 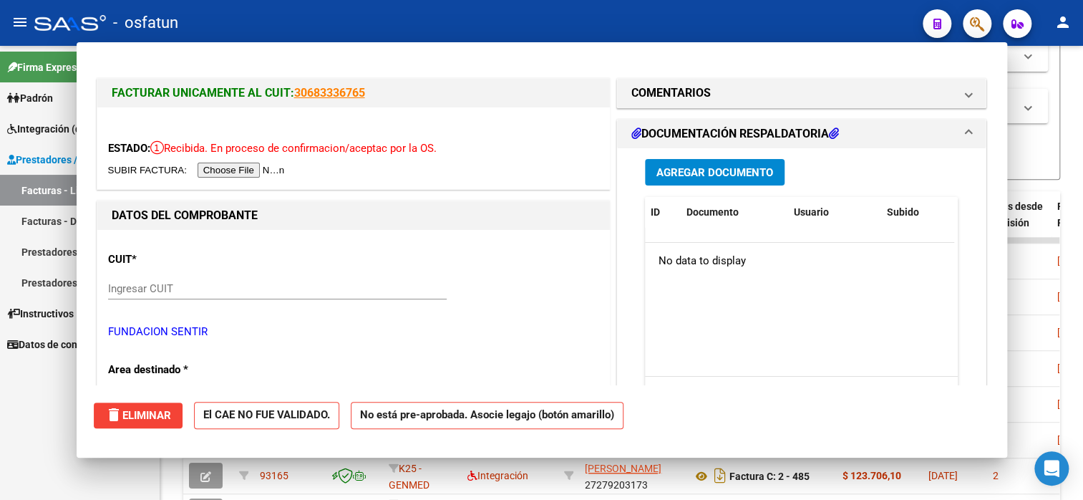 I want to click on span: FACTURAR UNICAMENTE AL CUIT:, so click(x=203, y=92).